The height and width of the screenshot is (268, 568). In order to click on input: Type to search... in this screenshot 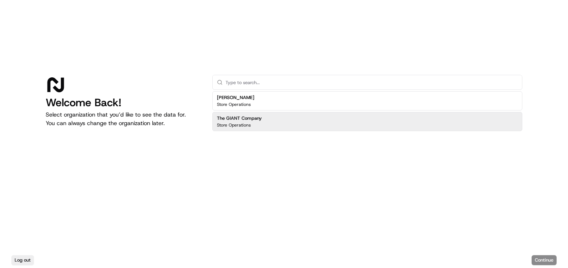, I will do `click(371, 82)`.